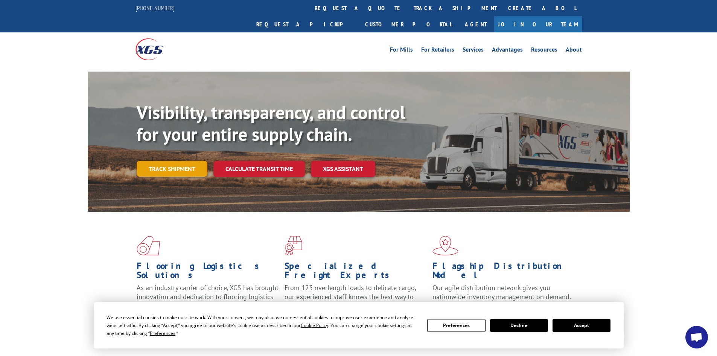  Describe the element at coordinates (574, 51) in the screenshot. I see `a: About` at that location.